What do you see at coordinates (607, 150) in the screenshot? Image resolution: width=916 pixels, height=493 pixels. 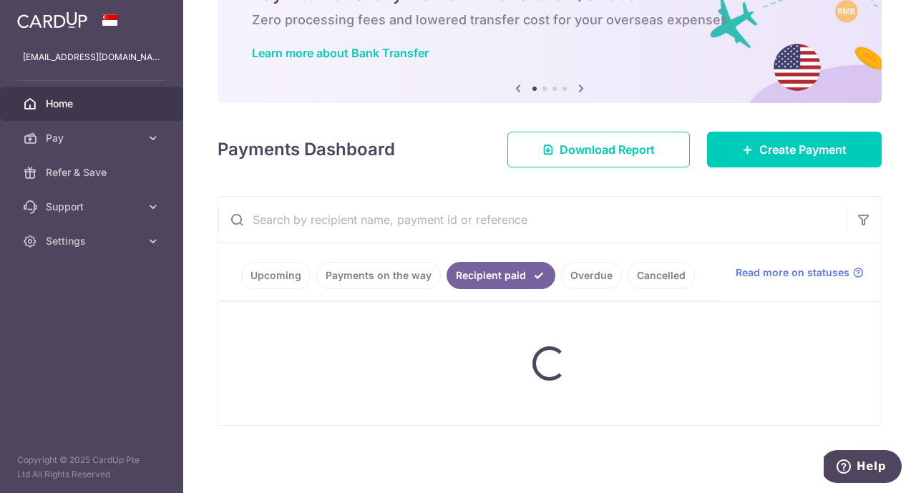 I see `span: Download Report` at bounding box center [607, 150].